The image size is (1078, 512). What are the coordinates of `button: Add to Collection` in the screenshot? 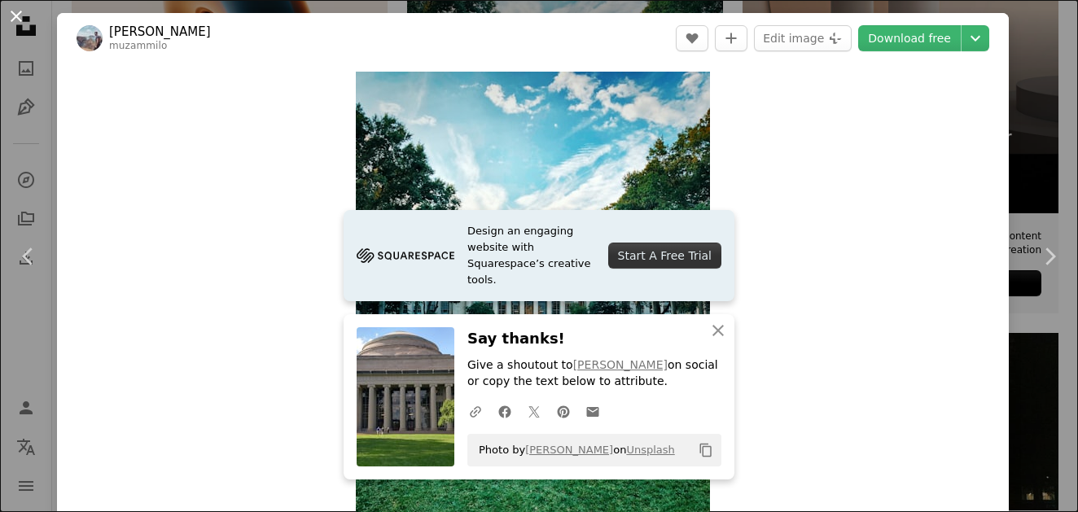 It's located at (731, 38).